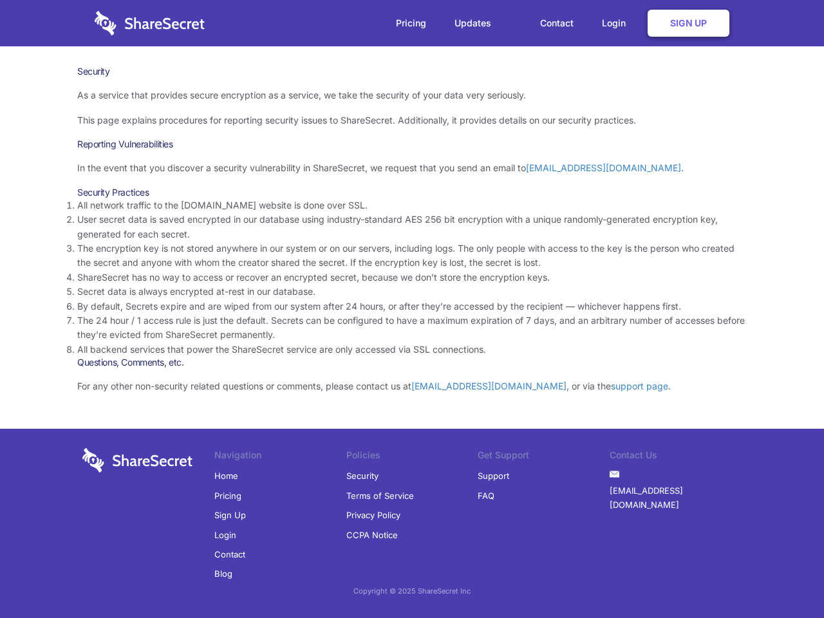 Image resolution: width=824 pixels, height=618 pixels. Describe the element at coordinates (362, 476) in the screenshot. I see `a: Security` at that location.